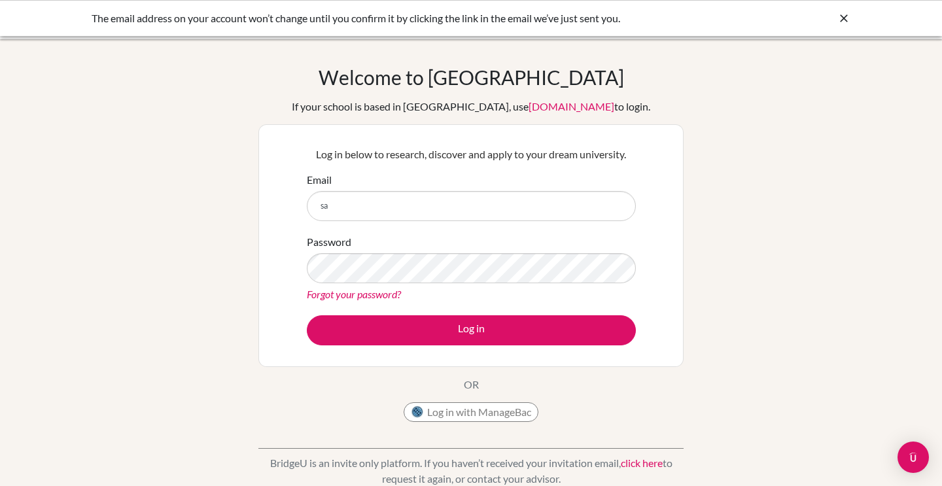  Describe the element at coordinates (641, 462) in the screenshot. I see `a: click here` at that location.